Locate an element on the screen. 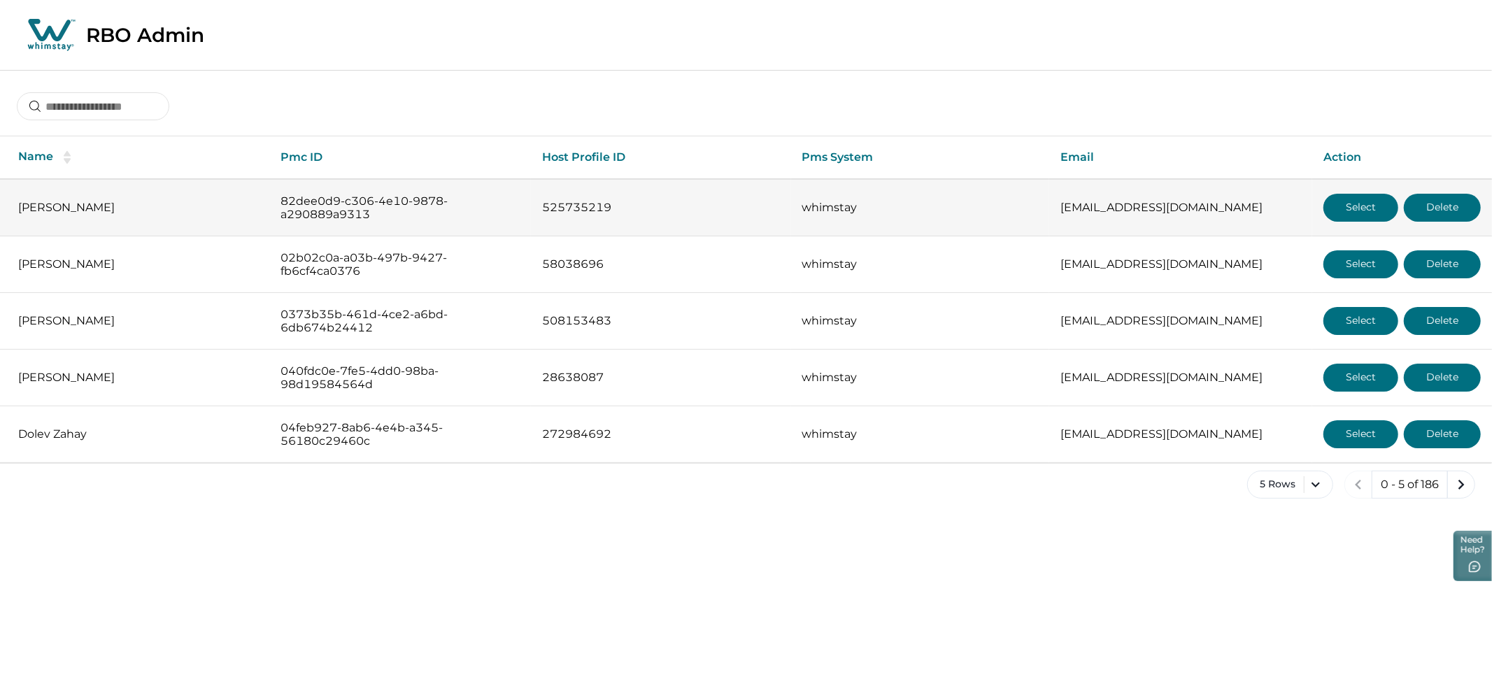  p: 82dee0d9-c306-4e10-9878-a290889a9313 is located at coordinates (400, 208).